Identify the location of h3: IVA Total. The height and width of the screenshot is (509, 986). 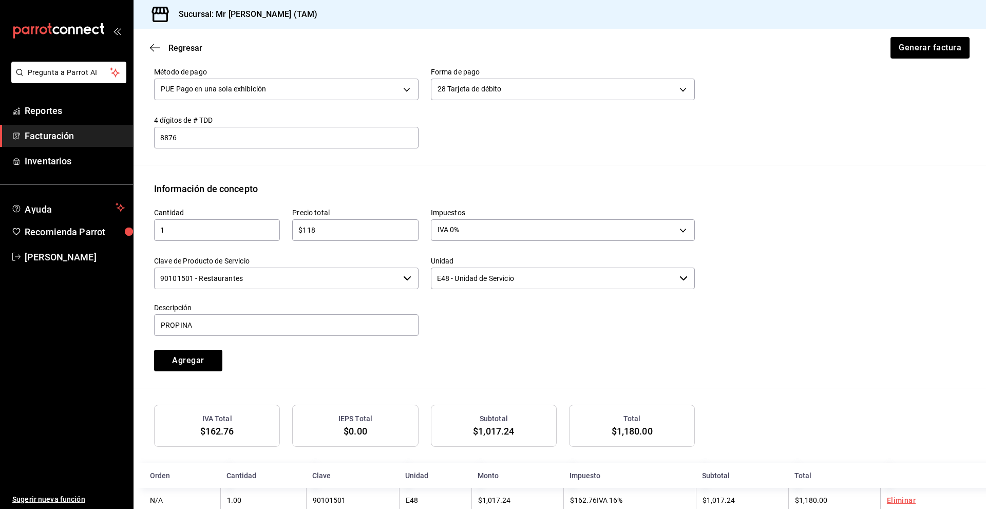
(217, 419).